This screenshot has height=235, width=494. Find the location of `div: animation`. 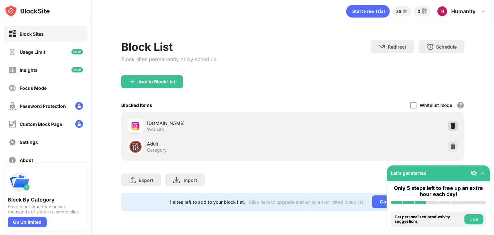

div: animation is located at coordinates (368, 11).